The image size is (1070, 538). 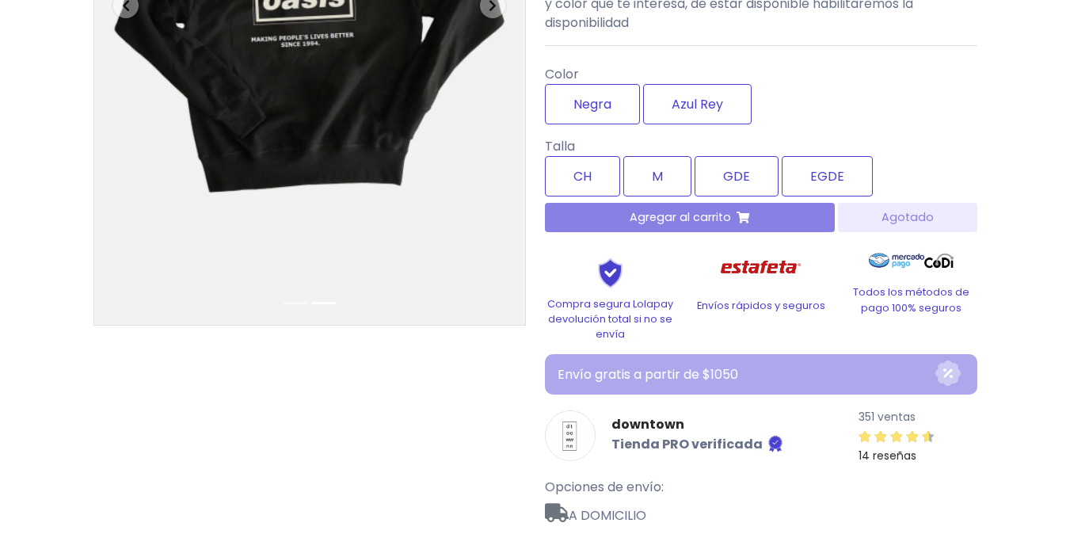 What do you see at coordinates (736, 176) in the screenshot?
I see `label: GDE` at bounding box center [736, 176].